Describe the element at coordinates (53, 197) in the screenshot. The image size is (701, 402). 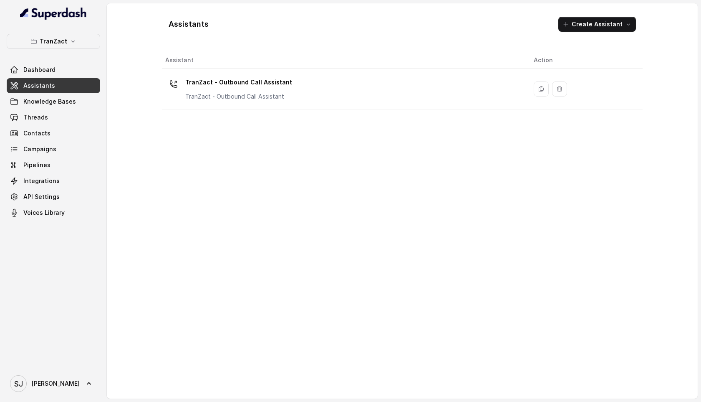
I see `a: API Settings` at that location.